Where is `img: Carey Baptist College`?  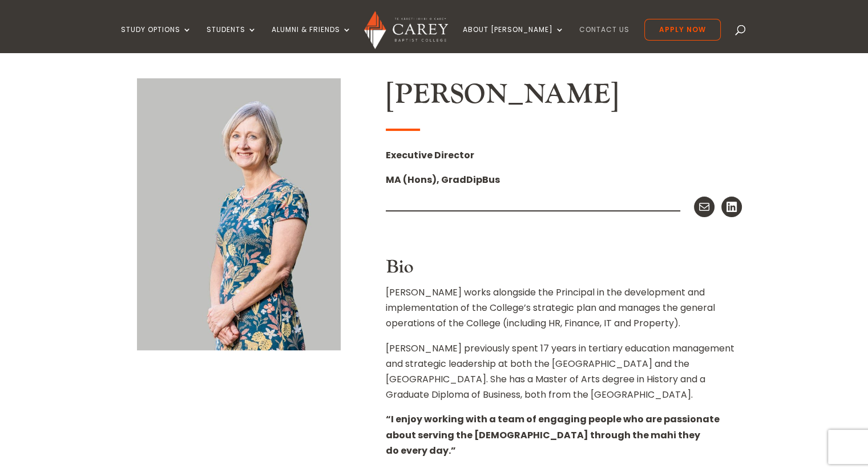
img: Carey Baptist College is located at coordinates (406, 30).